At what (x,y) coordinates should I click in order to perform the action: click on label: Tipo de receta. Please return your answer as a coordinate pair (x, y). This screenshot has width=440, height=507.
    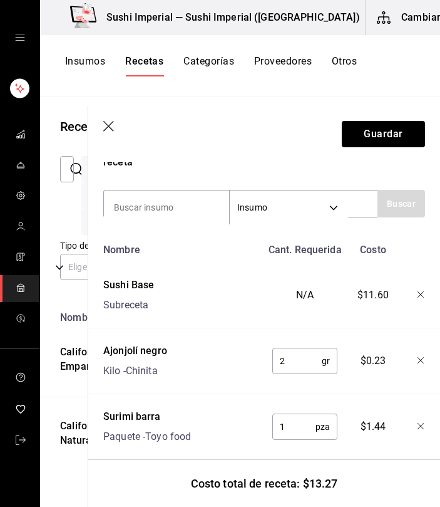
    Looking at the image, I should click on (67, 246).